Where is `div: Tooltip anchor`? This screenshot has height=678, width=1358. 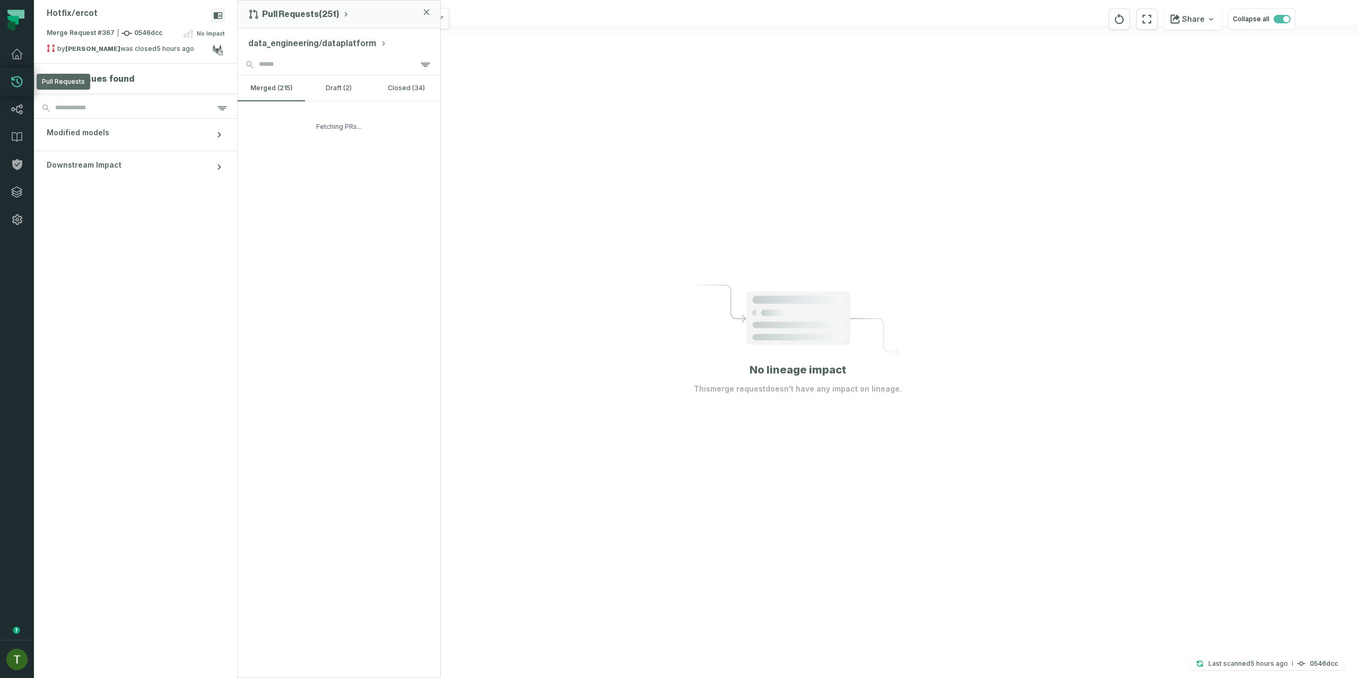 div: Tooltip anchor is located at coordinates (16, 630).